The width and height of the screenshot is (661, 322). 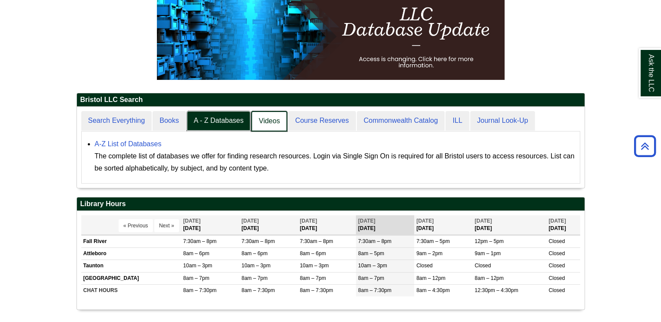 I want to click on a: Course Reserves, so click(x=322, y=121).